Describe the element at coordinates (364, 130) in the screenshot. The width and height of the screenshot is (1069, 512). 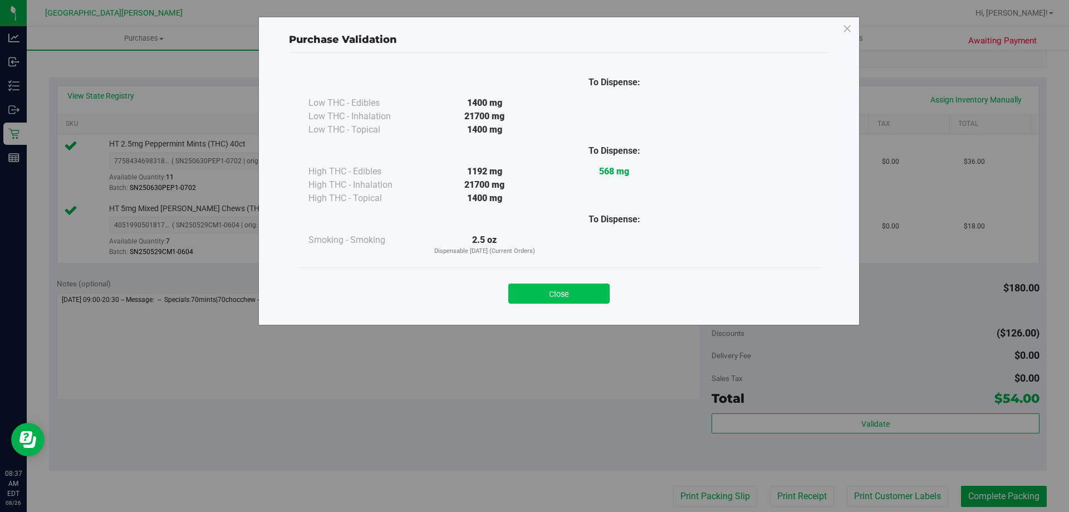
I see `div: Low THC - Topical` at that location.